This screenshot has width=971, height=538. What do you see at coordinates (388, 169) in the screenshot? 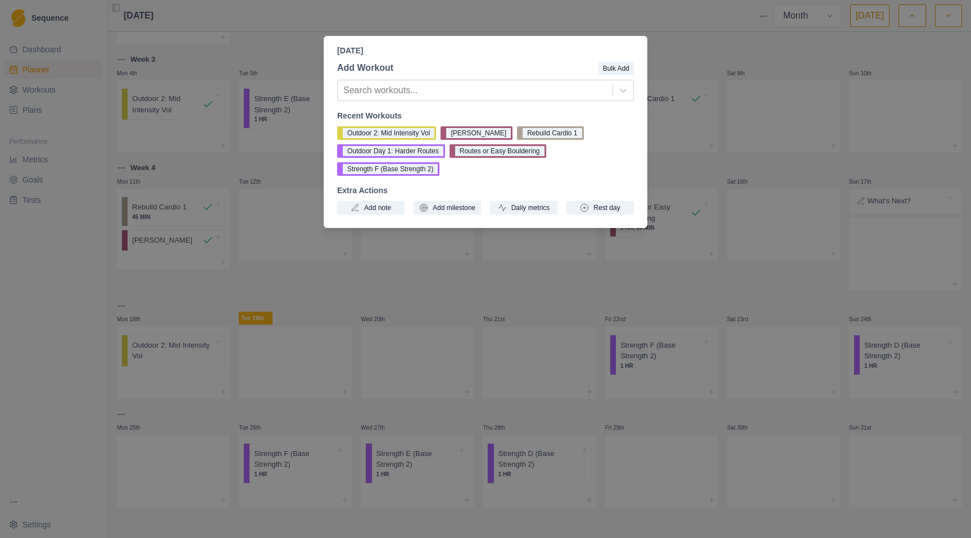
I see `button: Strength F (Base Strength 2)` at bounding box center [388, 169].